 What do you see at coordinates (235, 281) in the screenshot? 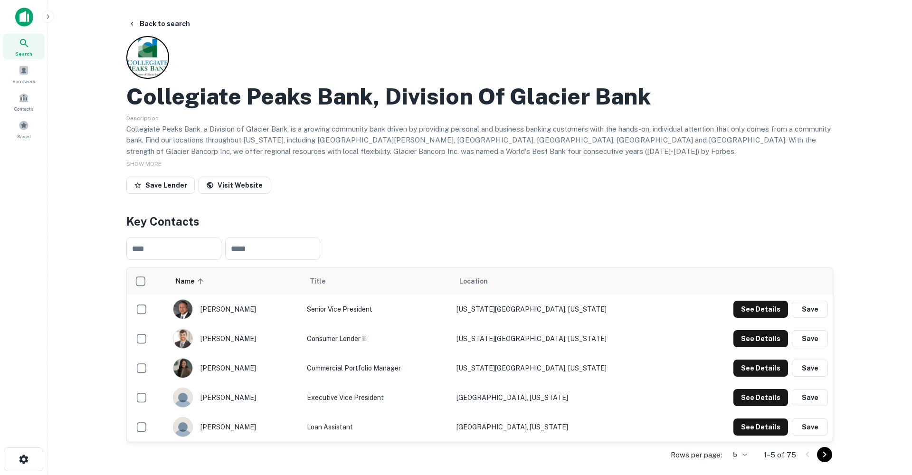
I see `th: Name` at bounding box center [235, 281].